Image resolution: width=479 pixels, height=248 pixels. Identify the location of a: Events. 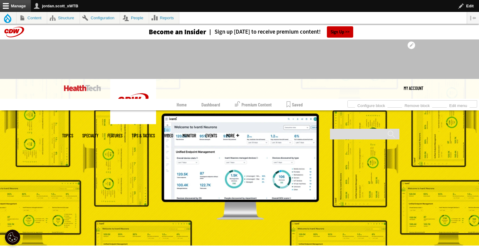
(211, 136).